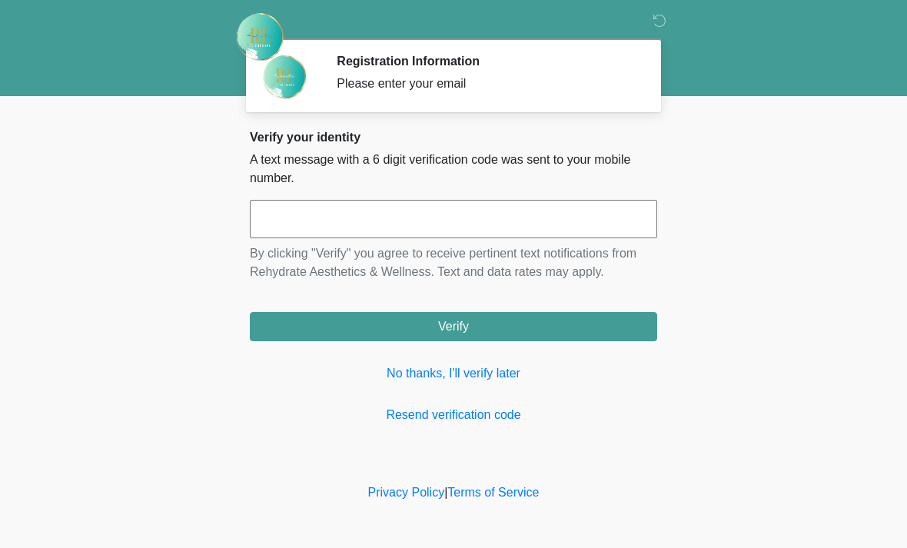 This screenshot has width=907, height=548. I want to click on button: Verify, so click(453, 327).